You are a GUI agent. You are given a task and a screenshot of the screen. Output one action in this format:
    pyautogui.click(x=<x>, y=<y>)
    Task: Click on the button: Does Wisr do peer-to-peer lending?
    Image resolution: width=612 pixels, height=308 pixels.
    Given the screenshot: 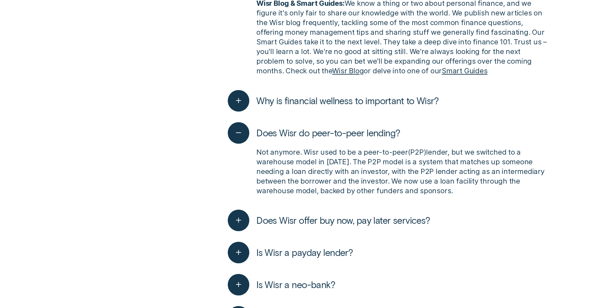 What is the action you would take?
    pyautogui.click(x=314, y=133)
    